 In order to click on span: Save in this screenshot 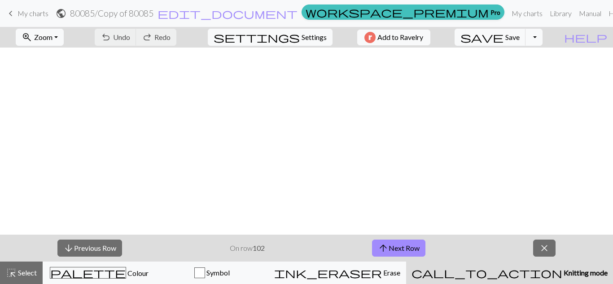, I will do `click(512, 37)`.